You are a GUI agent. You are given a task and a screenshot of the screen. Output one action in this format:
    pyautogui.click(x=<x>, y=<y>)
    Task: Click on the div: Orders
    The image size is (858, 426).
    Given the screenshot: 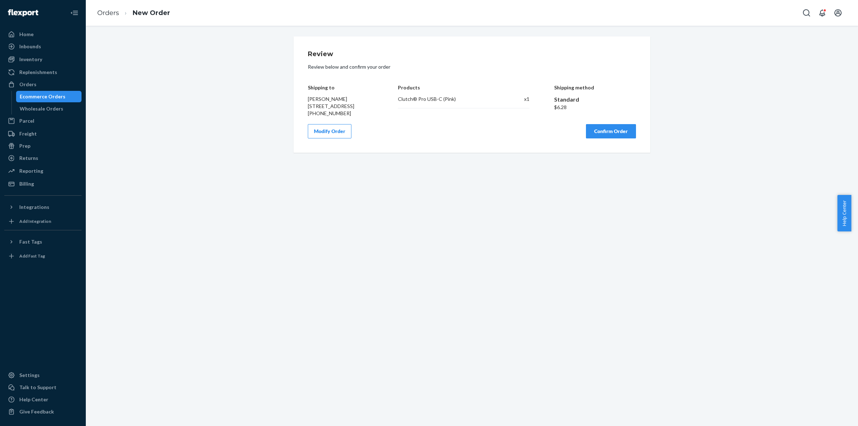 What is the action you would take?
    pyautogui.click(x=28, y=84)
    